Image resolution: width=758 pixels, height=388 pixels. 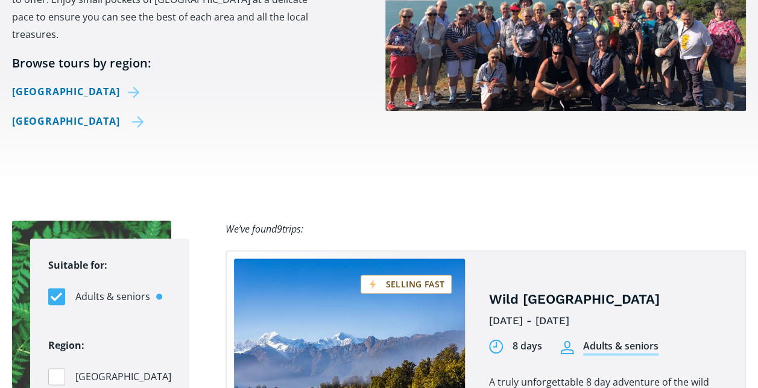 I want to click on span: 9, so click(x=279, y=229).